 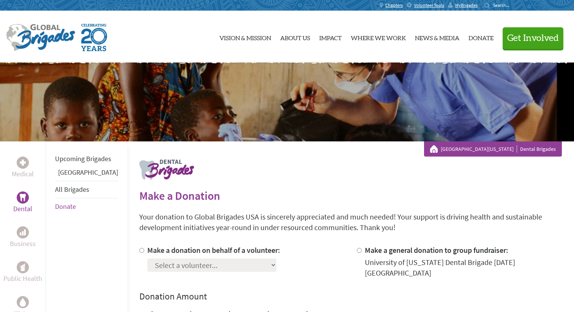 What do you see at coordinates (23, 168) in the screenshot?
I see `a: MedicalMedical` at bounding box center [23, 168].